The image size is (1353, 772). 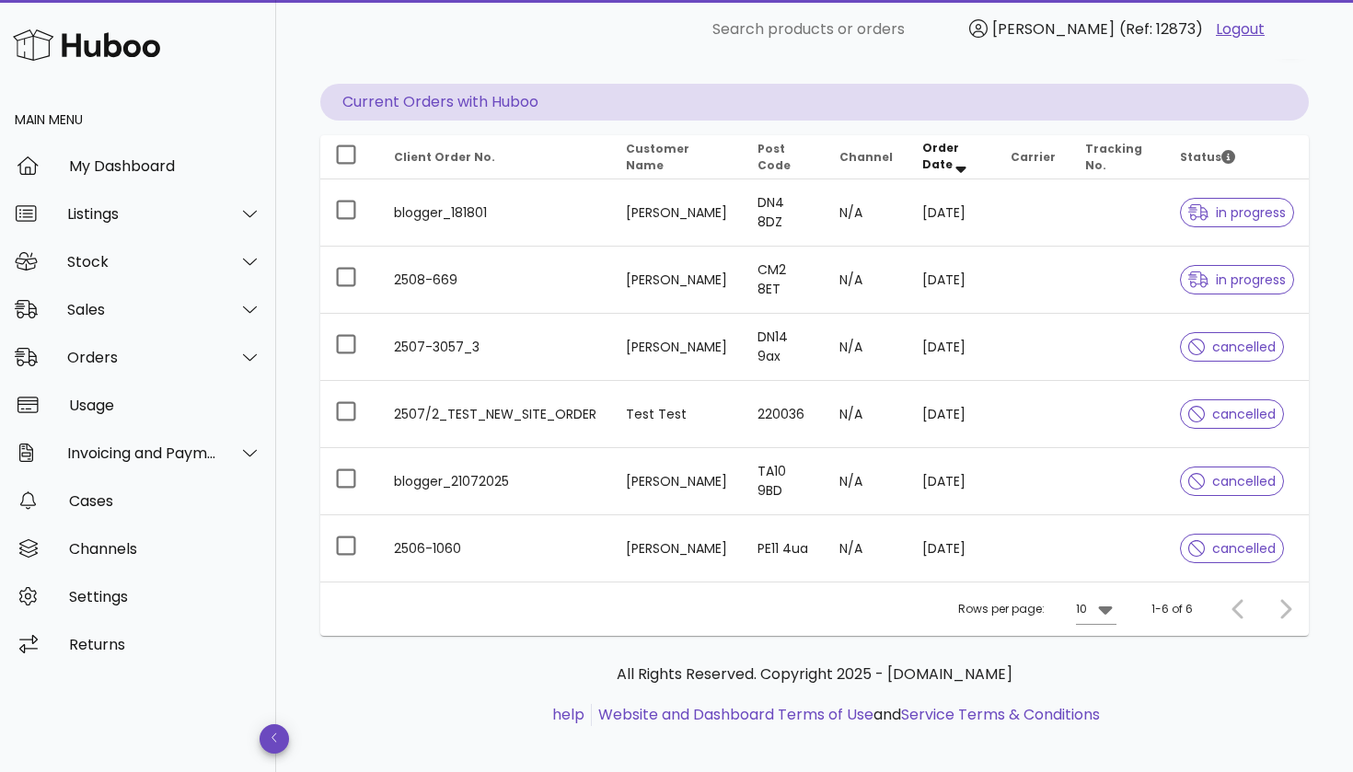 What do you see at coordinates (783, 414) in the screenshot?
I see `td: 220036` at bounding box center [783, 414].